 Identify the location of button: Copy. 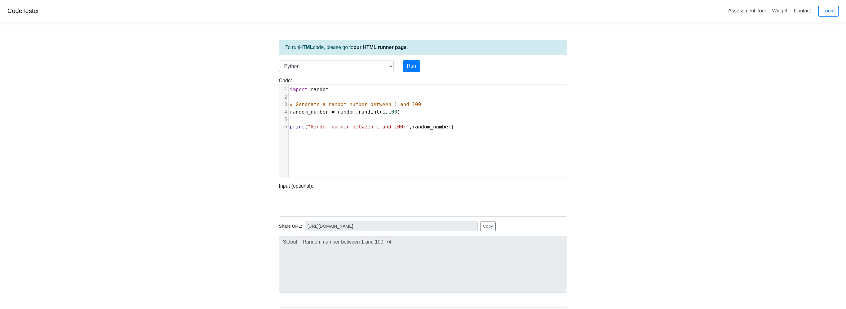
(488, 226).